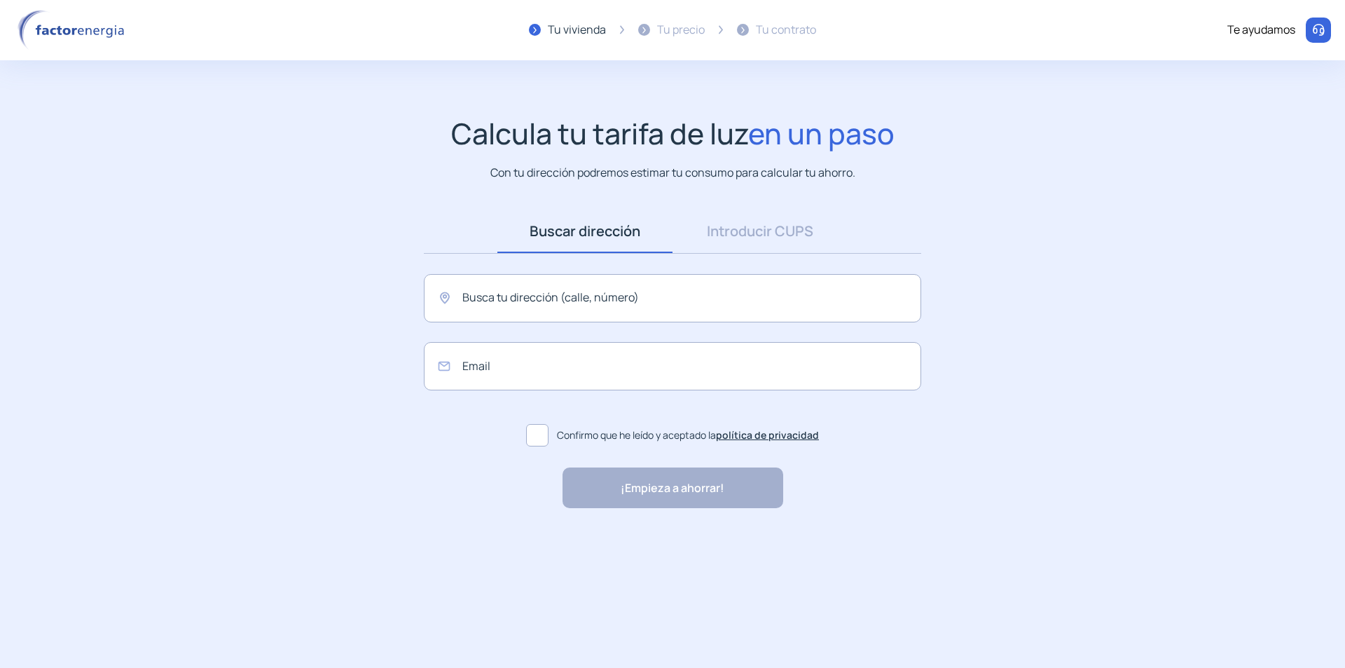  What do you see at coordinates (681, 30) in the screenshot?
I see `div: Tu precio` at bounding box center [681, 30].